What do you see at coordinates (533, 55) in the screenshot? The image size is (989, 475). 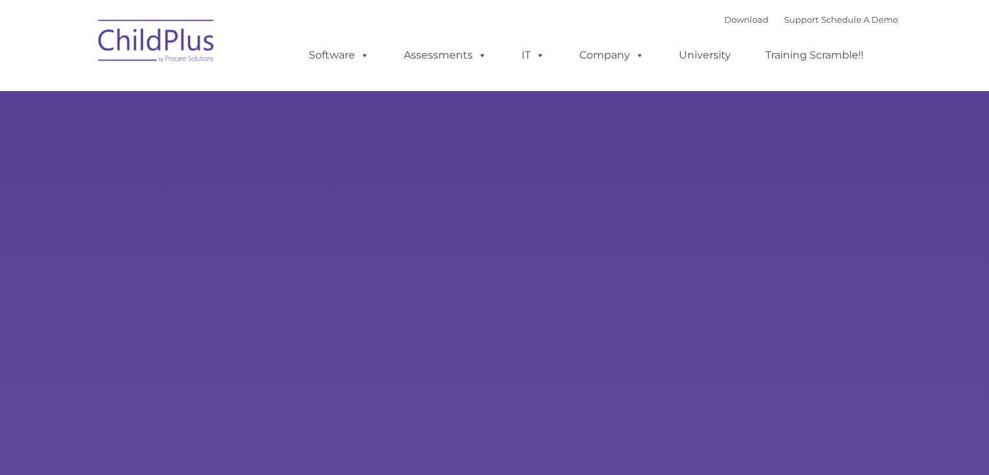 I see `a: IT` at bounding box center [533, 55].